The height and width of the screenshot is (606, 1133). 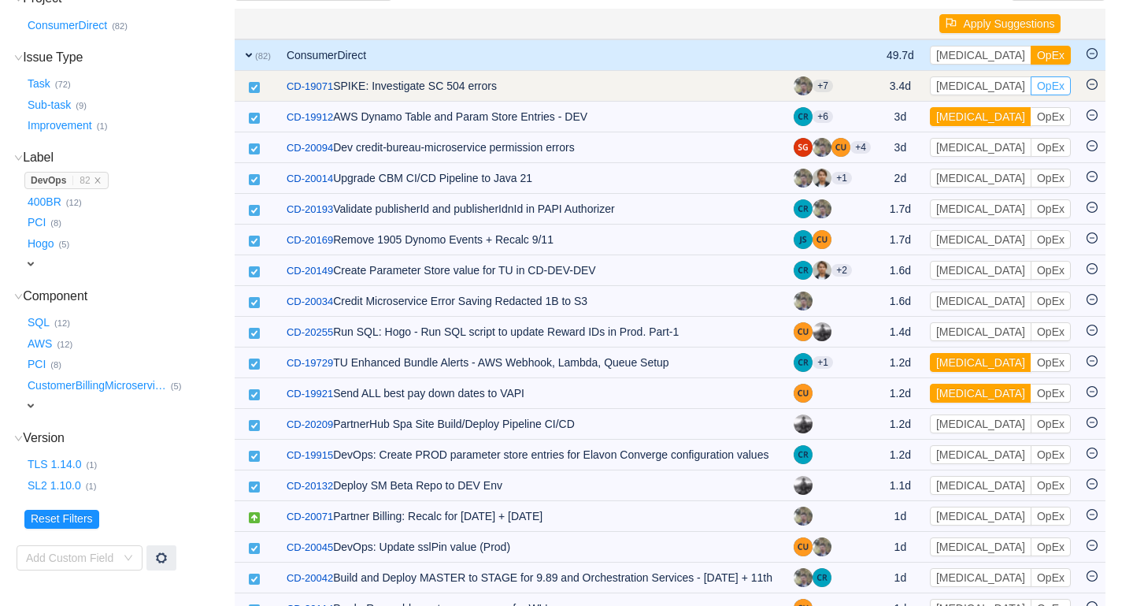 I want to click on button: Task, so click(x=39, y=84).